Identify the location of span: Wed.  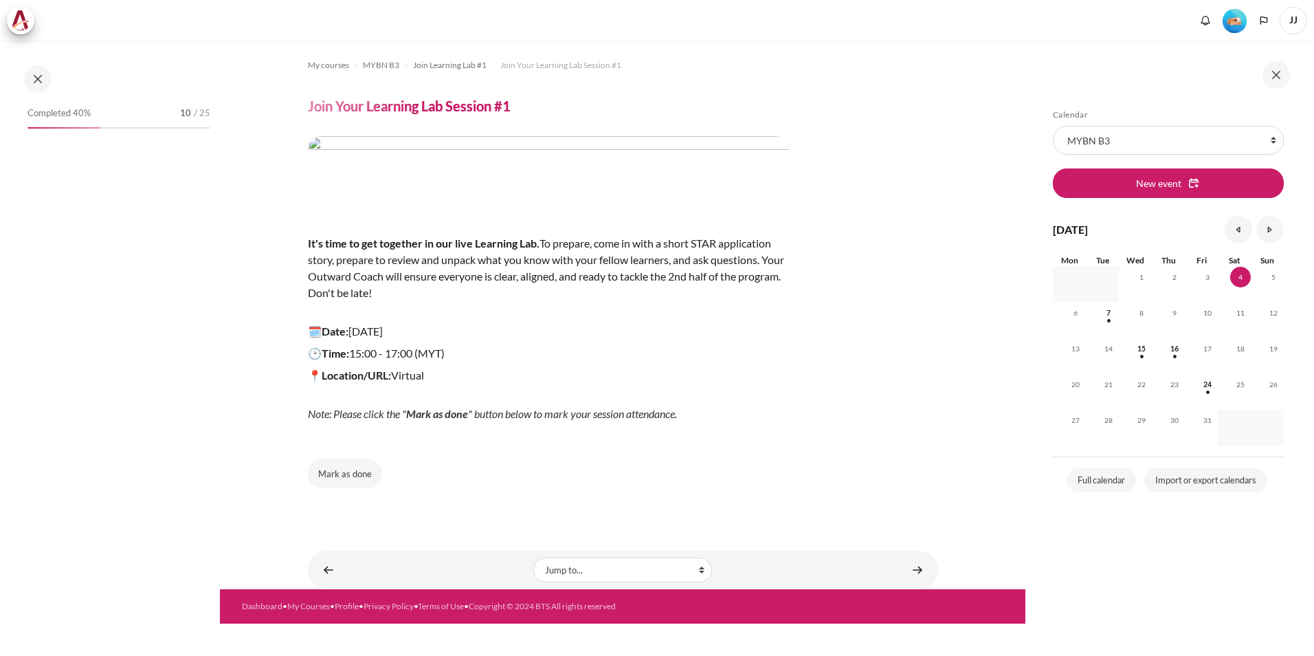
(1135, 260).